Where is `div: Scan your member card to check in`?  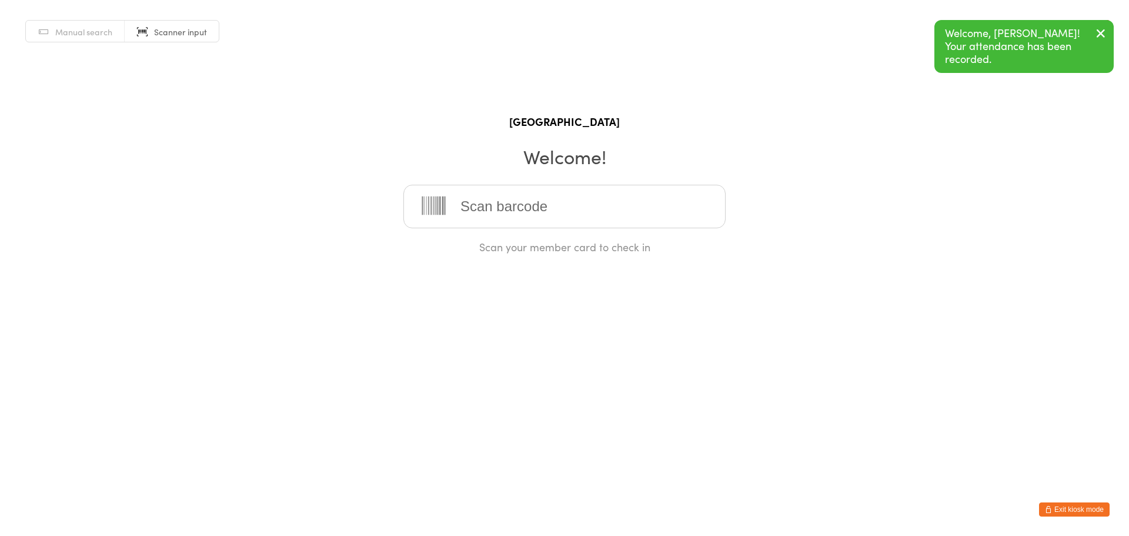
div: Scan your member card to check in is located at coordinates (564, 246).